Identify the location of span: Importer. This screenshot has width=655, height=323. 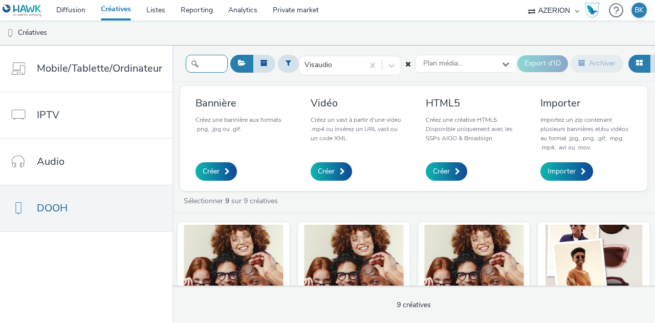
(561, 171).